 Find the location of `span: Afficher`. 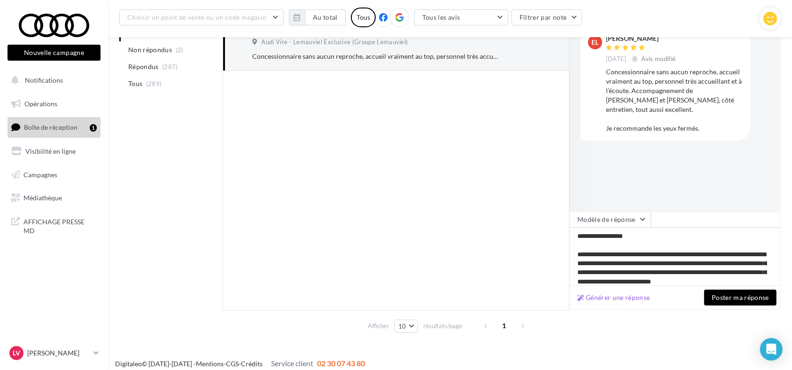

span: Afficher is located at coordinates (378, 325).